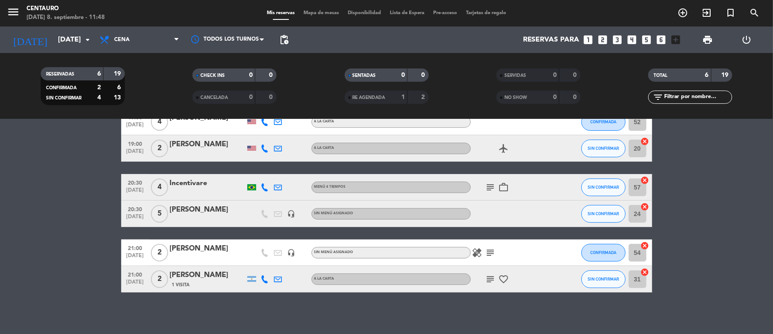 The height and width of the screenshot is (334, 773). Describe the element at coordinates (333, 253) in the screenshot. I see `span: Sin menú asignado` at that location.